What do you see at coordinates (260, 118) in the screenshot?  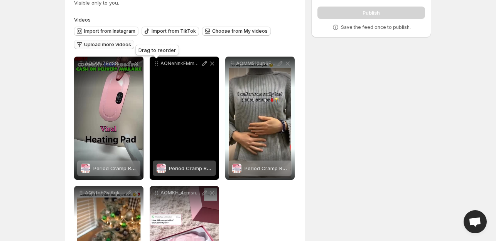 I see `div: AQMM510ub6FjQLTuC826VWTD6ekeWOufSX5swhLFy4j8st5zAX9sSzlbxbFJkXP1FtSwnw2i9jbBv96BDjMror8hDfvKDPtMg...` at bounding box center [260, 118].